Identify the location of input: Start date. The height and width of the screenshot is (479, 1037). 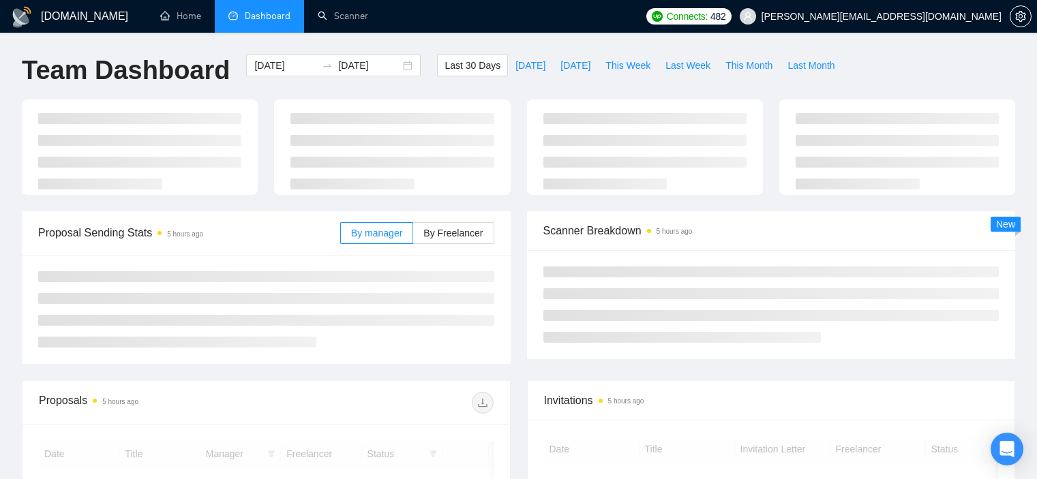
(285, 65).